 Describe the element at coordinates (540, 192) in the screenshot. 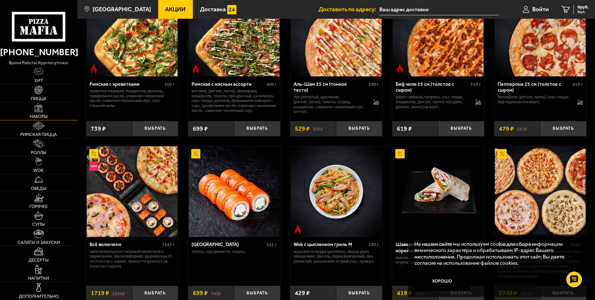

I see `a: АкционныйСлавные парни` at that location.